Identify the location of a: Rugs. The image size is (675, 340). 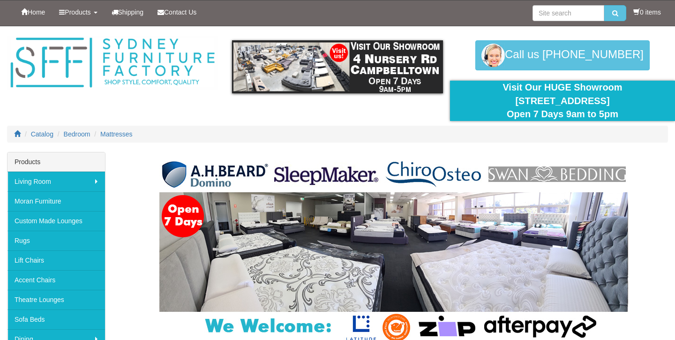
(56, 240).